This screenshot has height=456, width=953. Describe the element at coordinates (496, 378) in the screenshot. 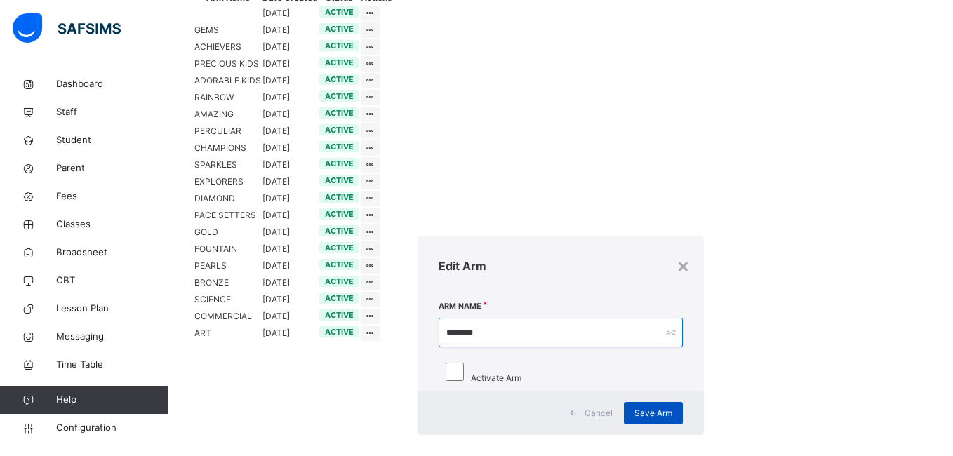

I see `label: Activate Arm` at that location.